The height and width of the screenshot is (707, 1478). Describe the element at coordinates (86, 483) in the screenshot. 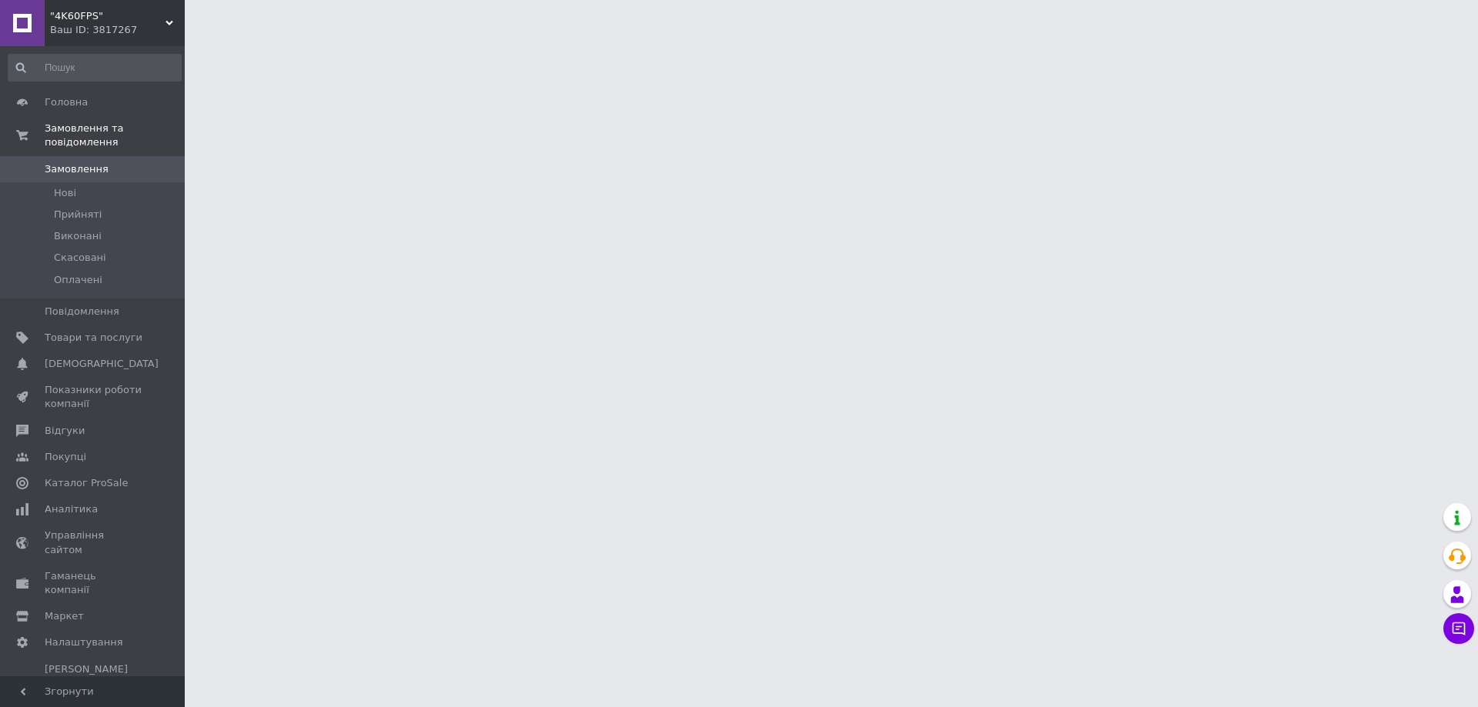

I see `span: Каталог ProSale` at that location.